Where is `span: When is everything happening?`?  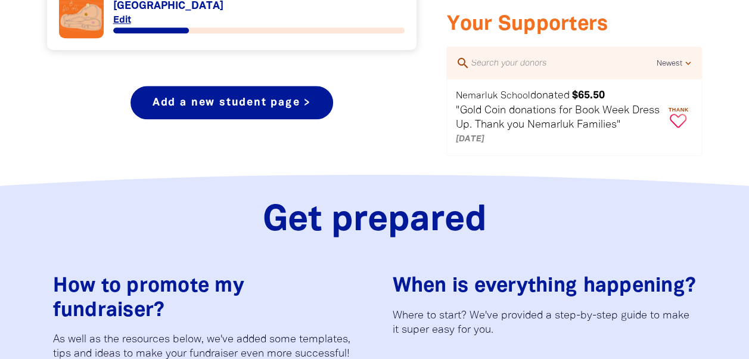
span: When is everything happening? is located at coordinates (544, 286).